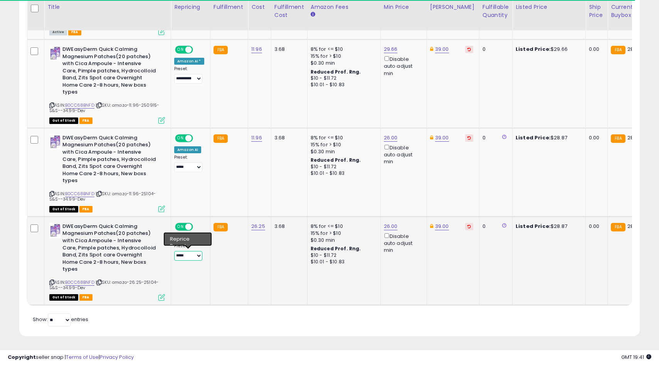 Image resolution: width=659 pixels, height=365 pixels. What do you see at coordinates (344, 7) in the screenshot?
I see `div: Amazon Fees` at bounding box center [344, 7].